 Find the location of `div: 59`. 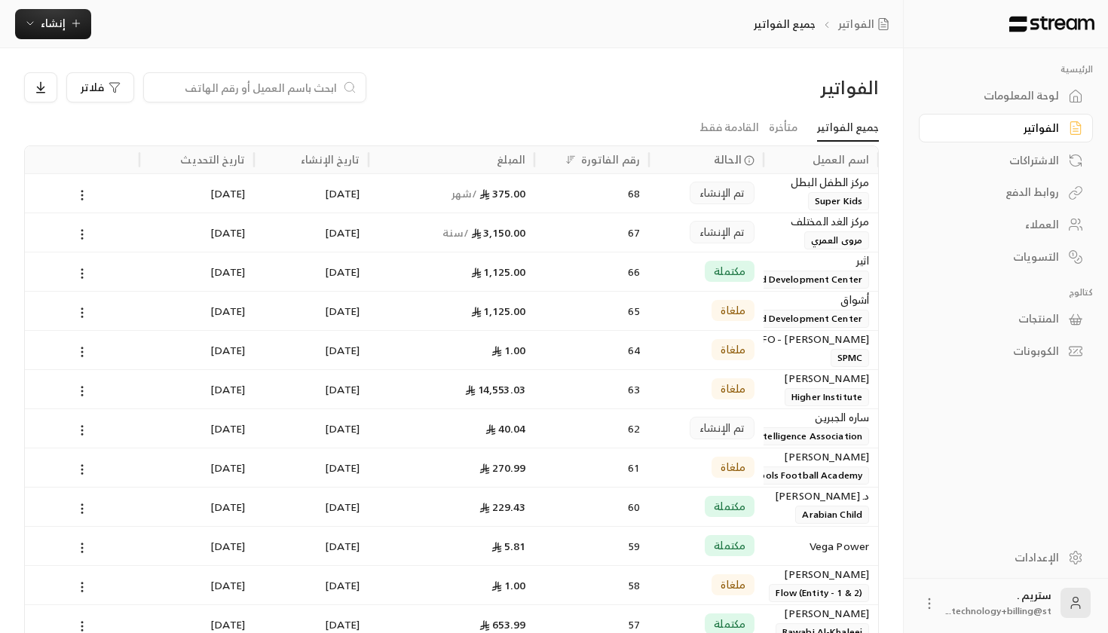

div: 59 is located at coordinates (592, 546).